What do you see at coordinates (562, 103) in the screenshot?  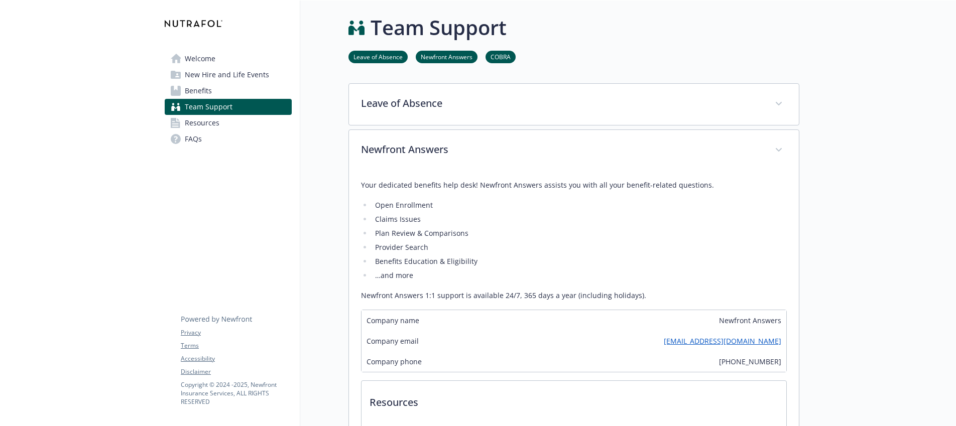 I see `p: Leave of Absence` at bounding box center [562, 103].